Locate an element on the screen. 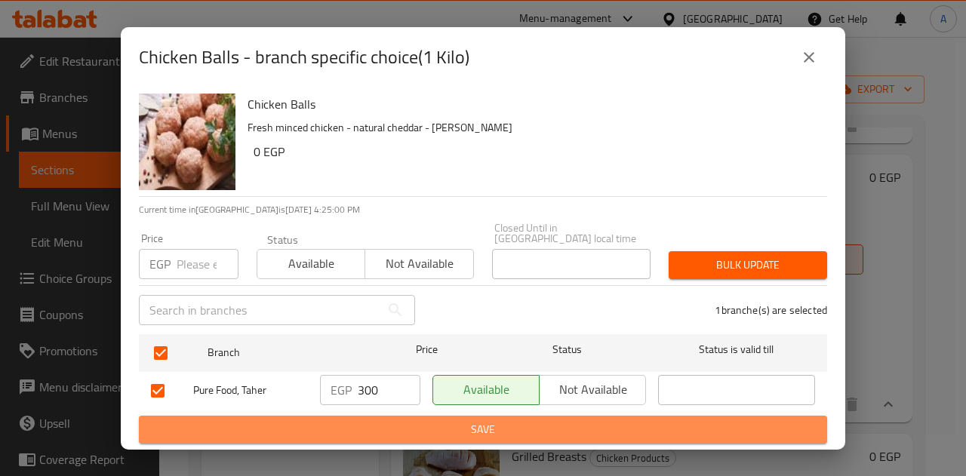  span: Status is valid till is located at coordinates (736, 349).